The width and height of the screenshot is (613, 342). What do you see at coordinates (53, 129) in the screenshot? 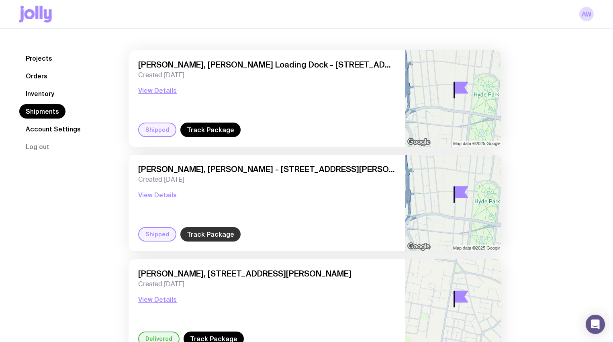
I see `a: Account Settings` at bounding box center [53, 129].